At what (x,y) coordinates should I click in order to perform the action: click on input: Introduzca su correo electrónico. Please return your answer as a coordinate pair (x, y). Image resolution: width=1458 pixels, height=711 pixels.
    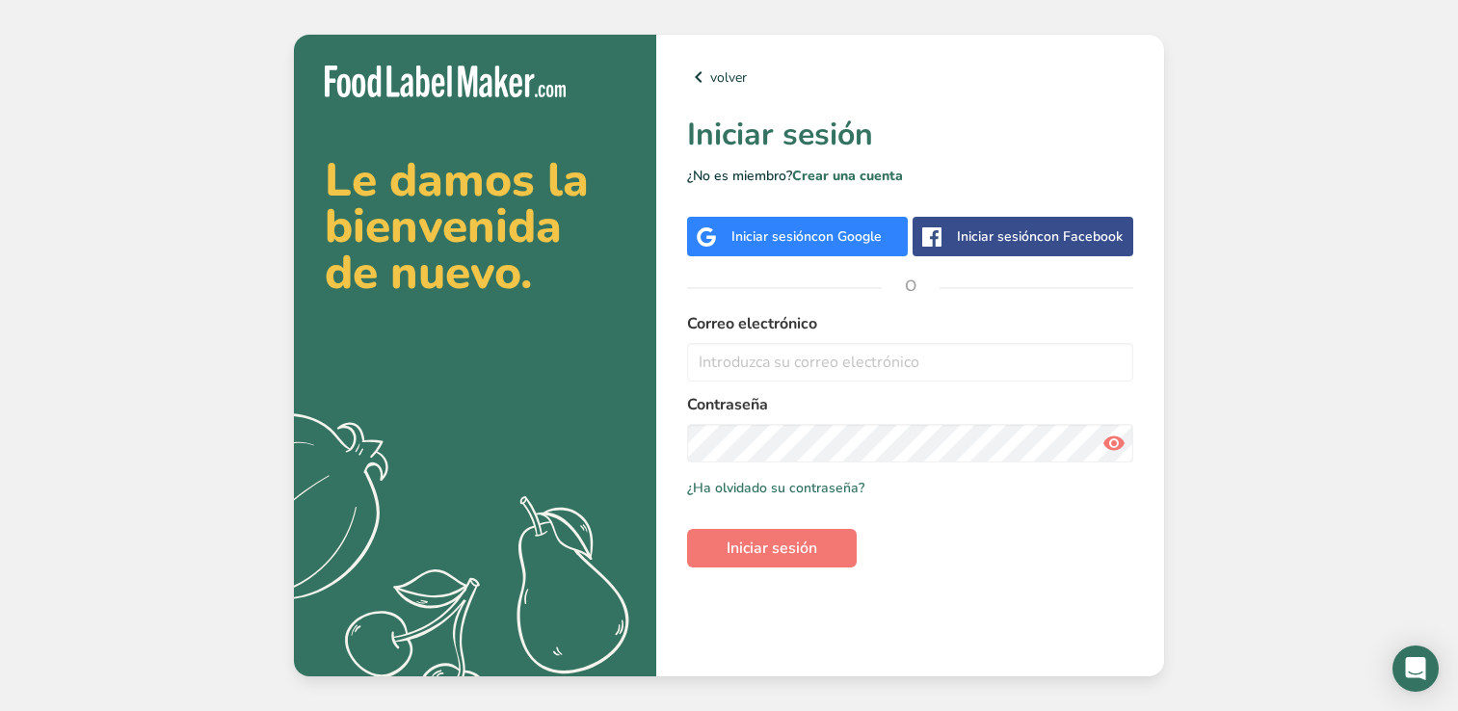
    Looking at the image, I should click on (910, 362).